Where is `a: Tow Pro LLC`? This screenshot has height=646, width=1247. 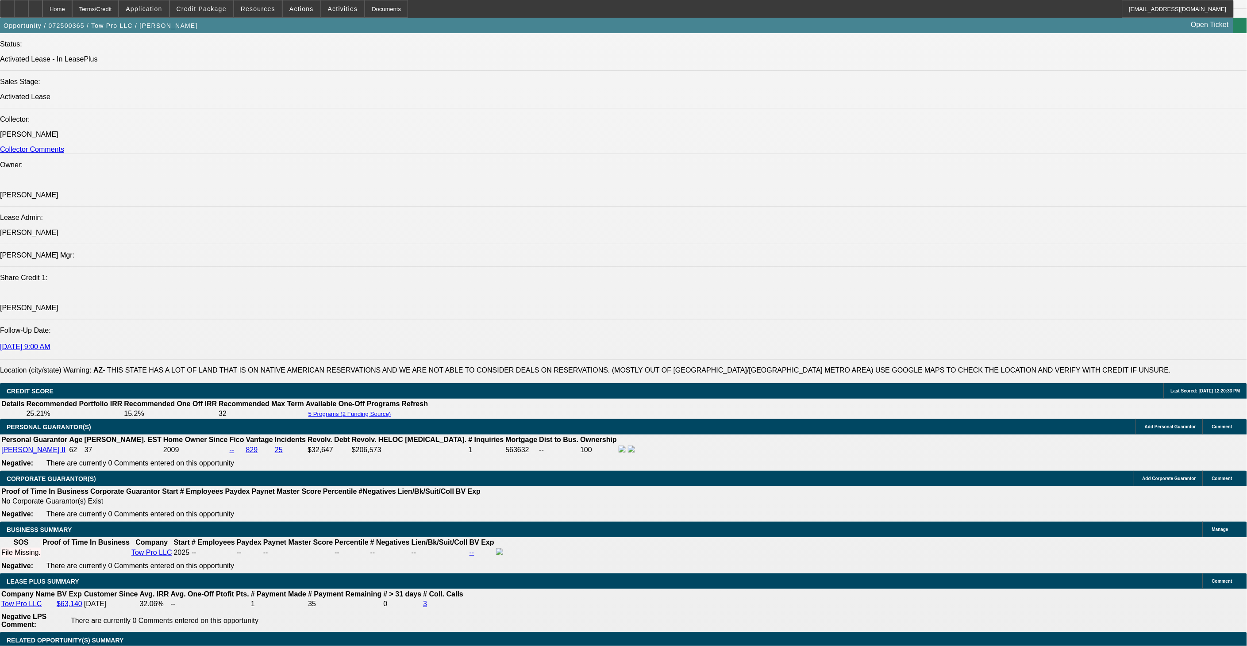
a: Tow Pro LLC is located at coordinates (152, 552).